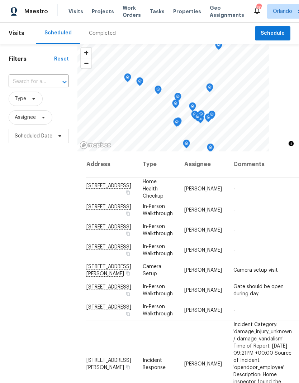 This screenshot has width=299, height=383. Describe the element at coordinates (203, 164) in the screenshot. I see `th: Assignee` at that location.